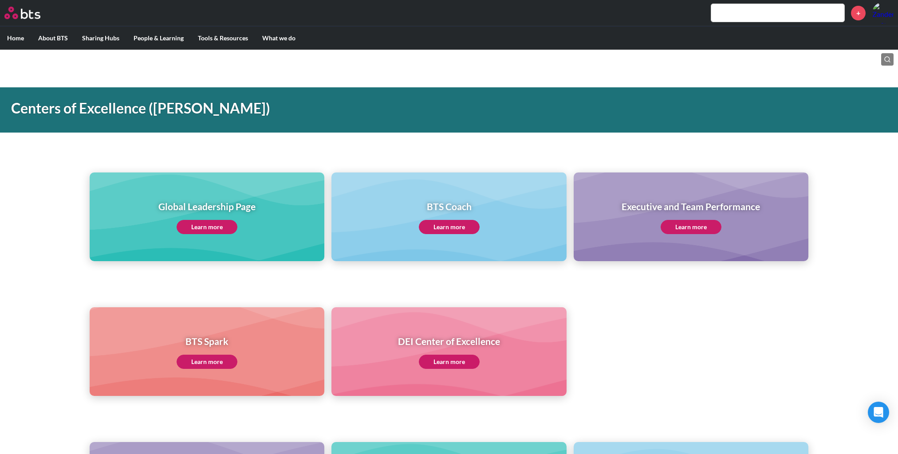 This screenshot has width=898, height=454. What do you see at coordinates (691, 206) in the screenshot?
I see `h1: Executive and Team Performance` at bounding box center [691, 206].